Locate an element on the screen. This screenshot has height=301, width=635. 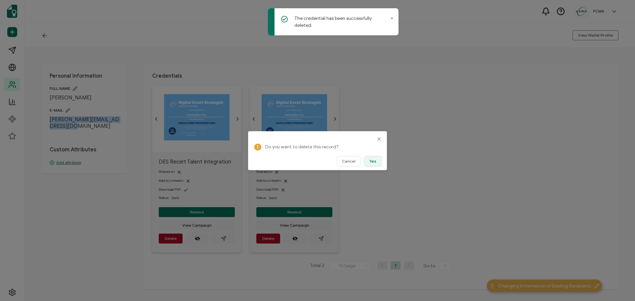
button: Close is located at coordinates (379, 139).